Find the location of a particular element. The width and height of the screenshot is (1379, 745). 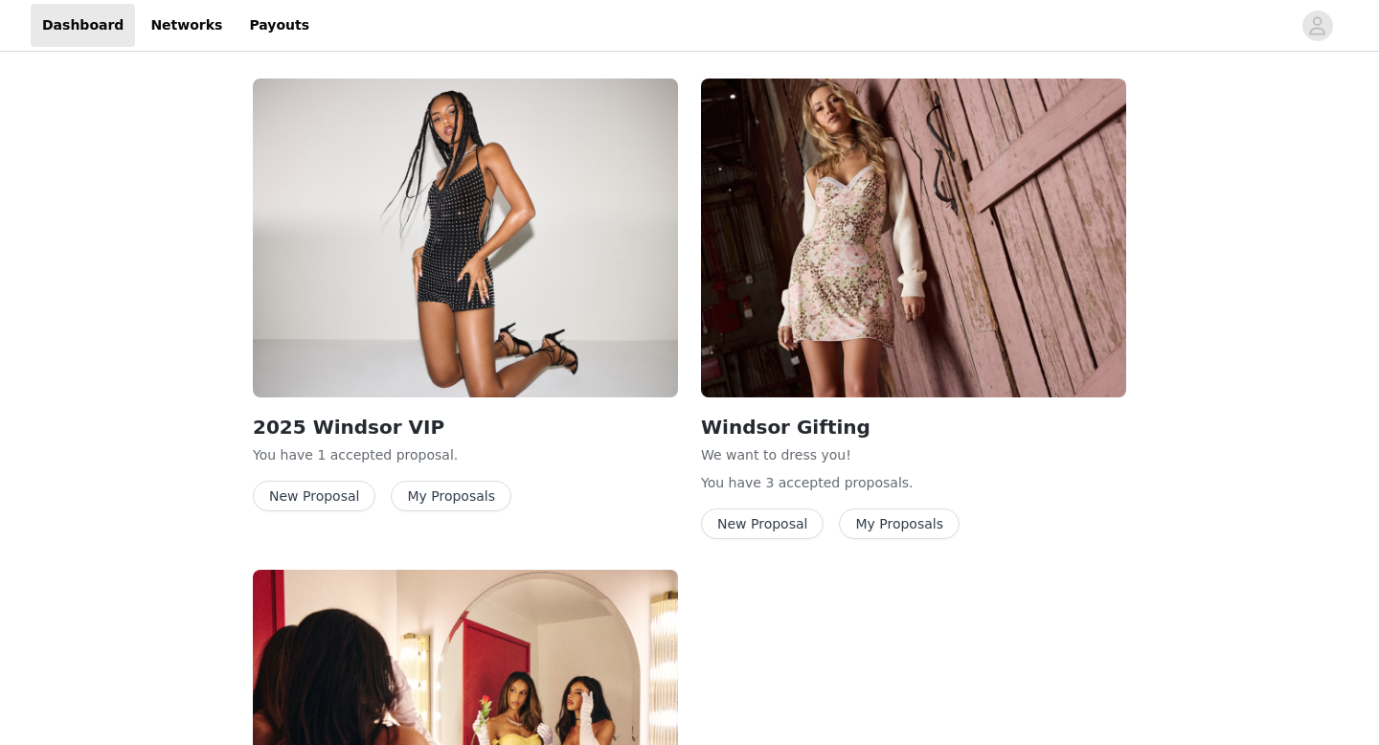

h2: 2025 Windsor VIP is located at coordinates (466, 427).